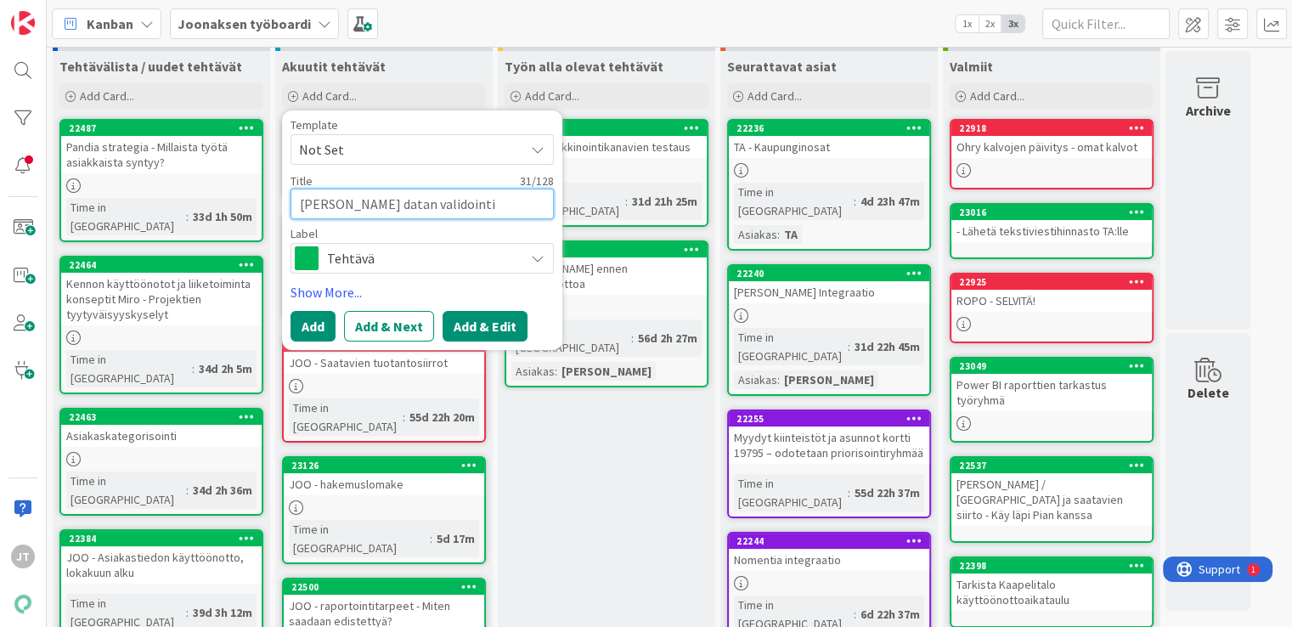  Describe the element at coordinates (161, 147) in the screenshot. I see `div: 22487Pandia strategia - Millaista työtä asiakkaista syntyy?` at that location.